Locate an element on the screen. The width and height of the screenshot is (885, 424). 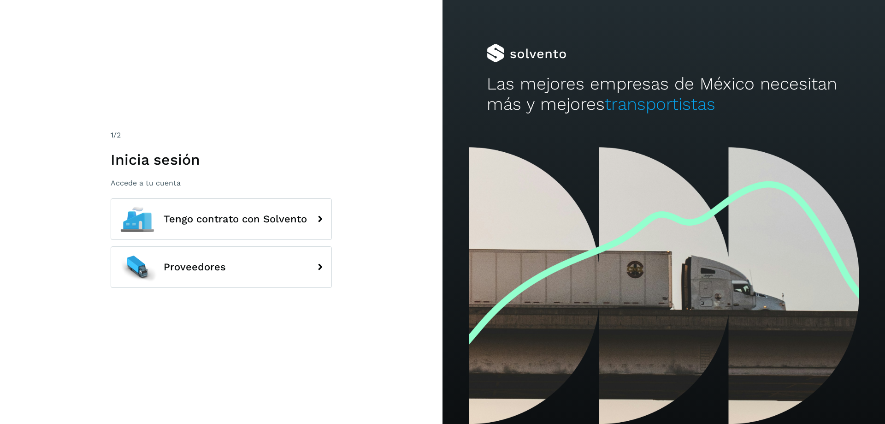
h2: Las mejores empresas de México necesitan más y mejores is located at coordinates (664, 94).